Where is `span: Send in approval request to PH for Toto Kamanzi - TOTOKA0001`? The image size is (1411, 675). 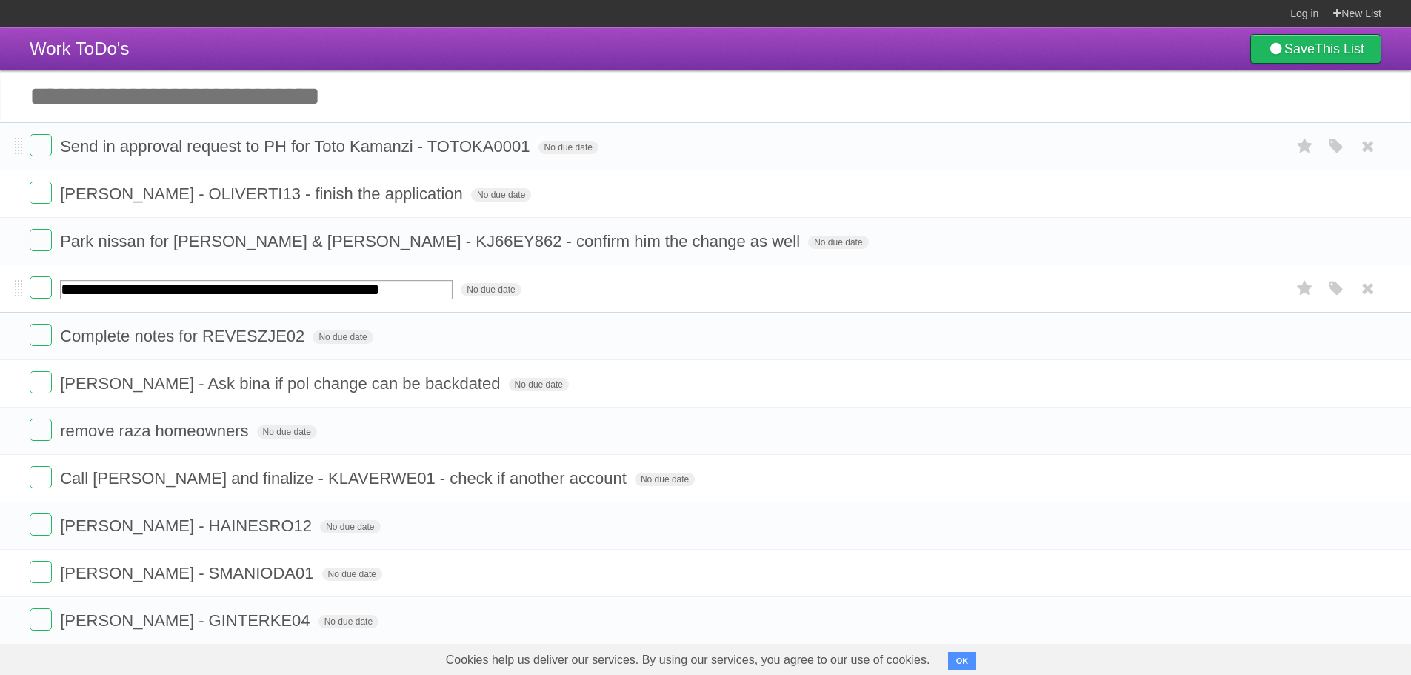
span: Send in approval request to PH for Toto Kamanzi - TOTOKA0001 is located at coordinates (296, 146).